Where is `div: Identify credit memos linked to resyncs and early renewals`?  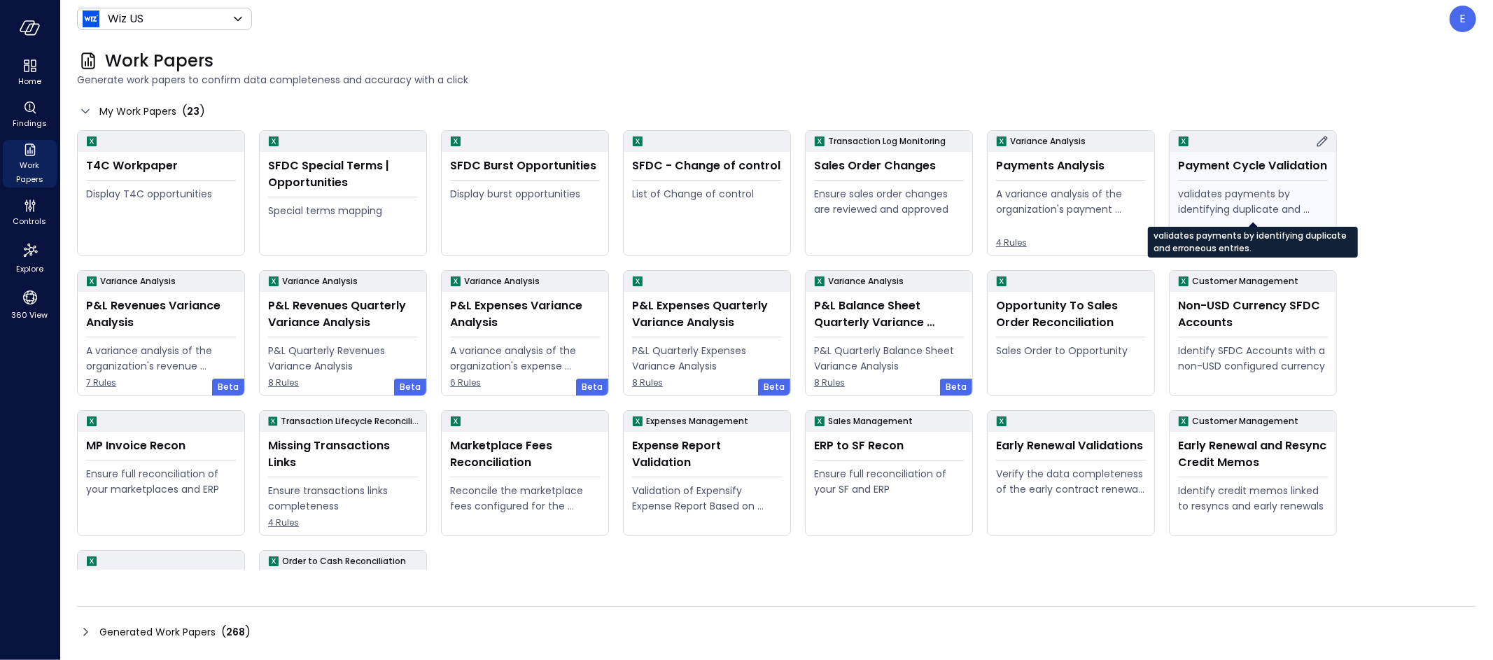 div: Identify credit memos linked to resyncs and early renewals is located at coordinates (1253, 498).